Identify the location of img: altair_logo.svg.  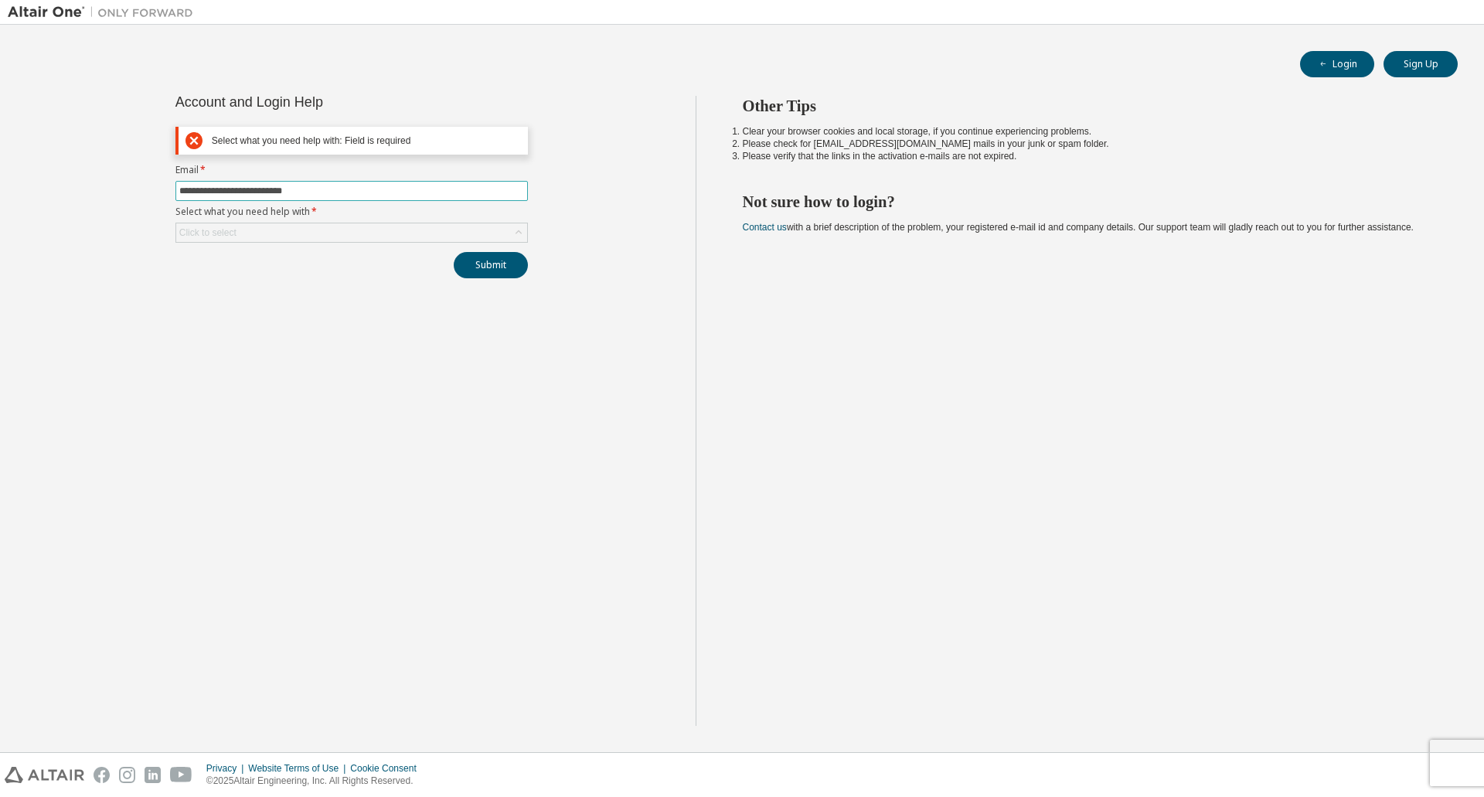
(44, 774).